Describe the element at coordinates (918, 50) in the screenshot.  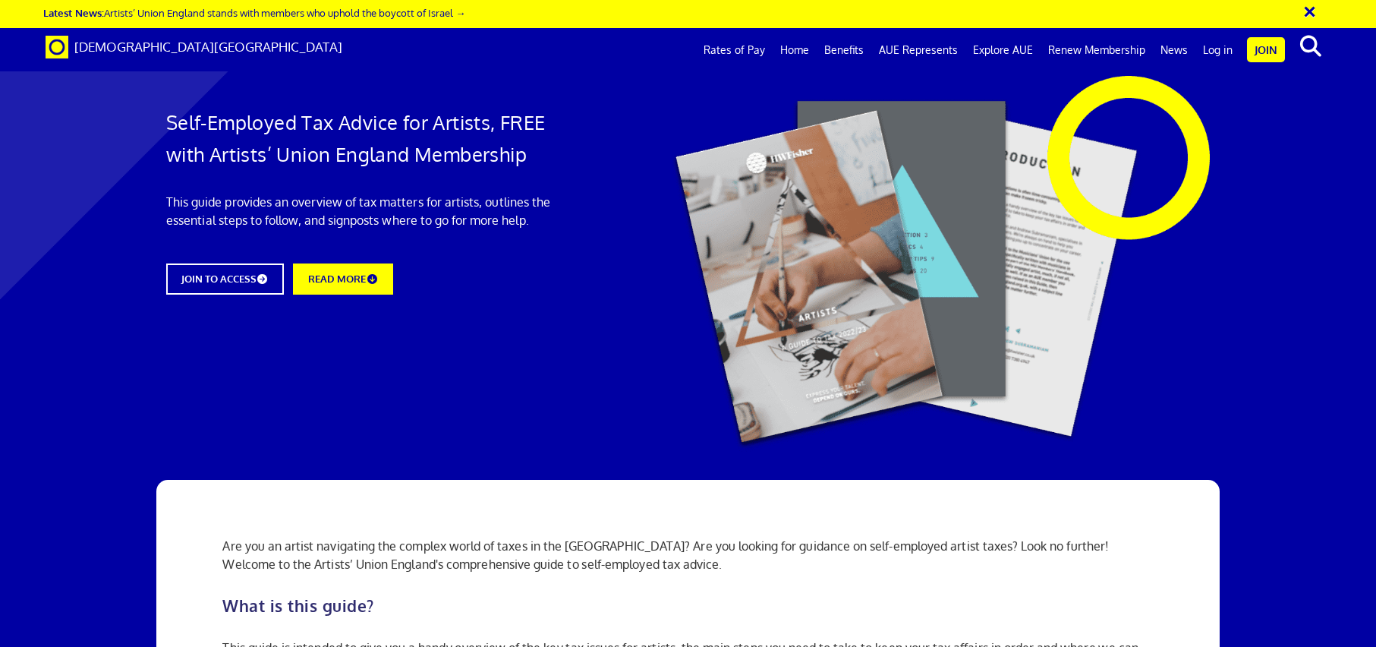
I see `a: AUE Represents` at that location.